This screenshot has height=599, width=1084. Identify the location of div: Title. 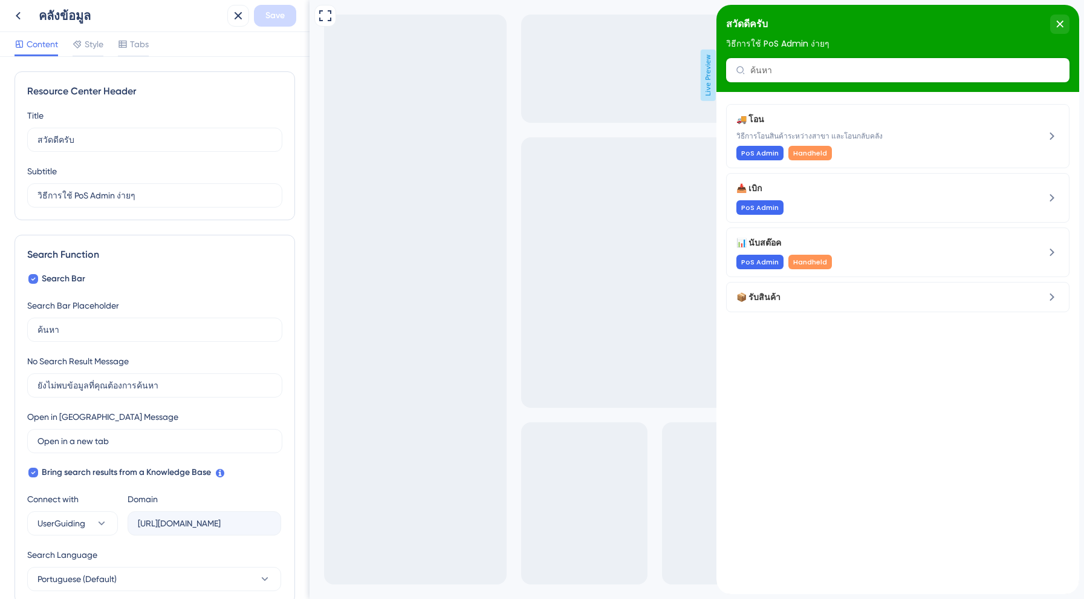
(35, 116).